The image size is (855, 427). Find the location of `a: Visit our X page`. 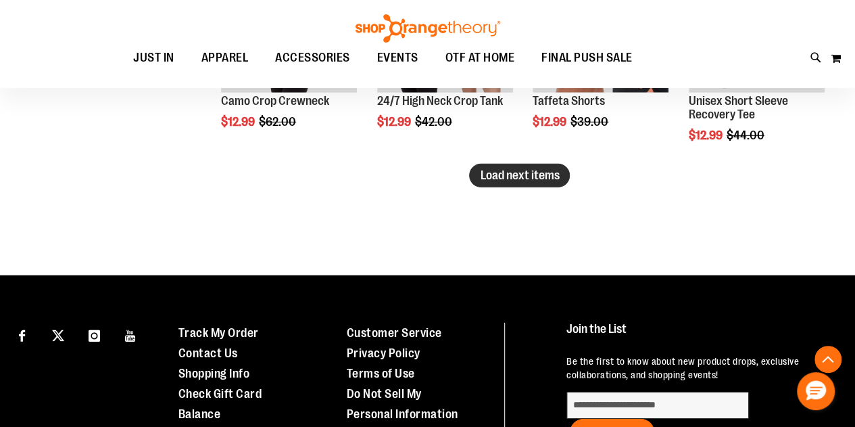

a: Visit our X page is located at coordinates (58, 334).